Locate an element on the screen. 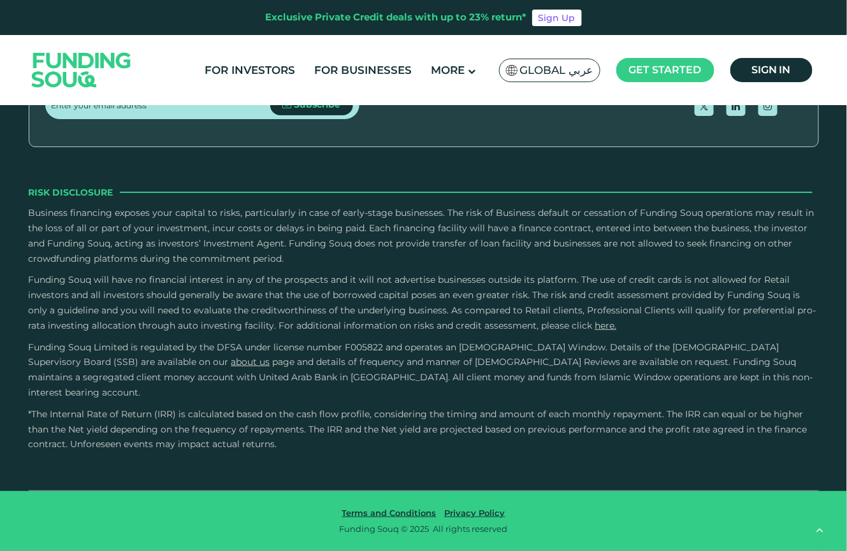 Image resolution: width=847 pixels, height=551 pixels. a: Terms and Conditions is located at coordinates (389, 513).